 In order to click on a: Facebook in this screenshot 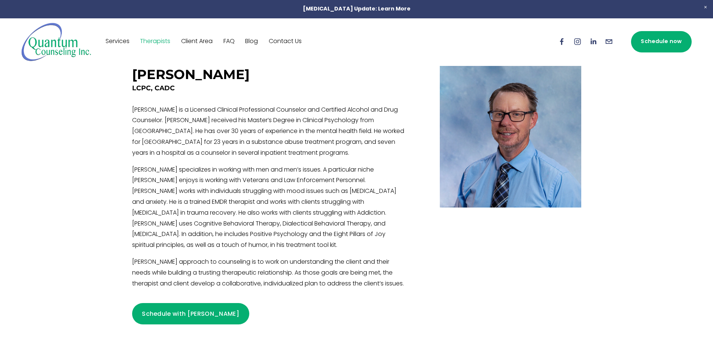, I will do `click(562, 42)`.